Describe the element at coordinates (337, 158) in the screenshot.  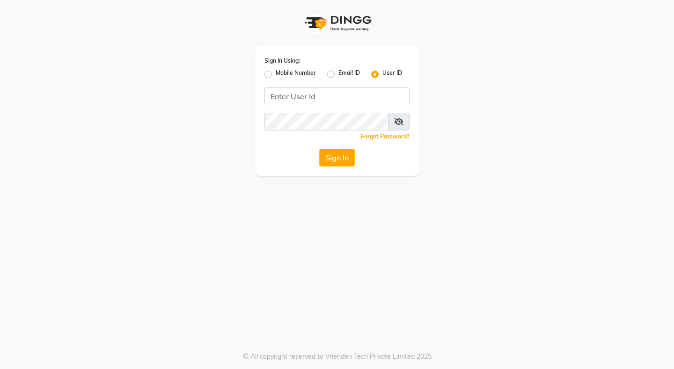
I see `button: Sign In` at that location.